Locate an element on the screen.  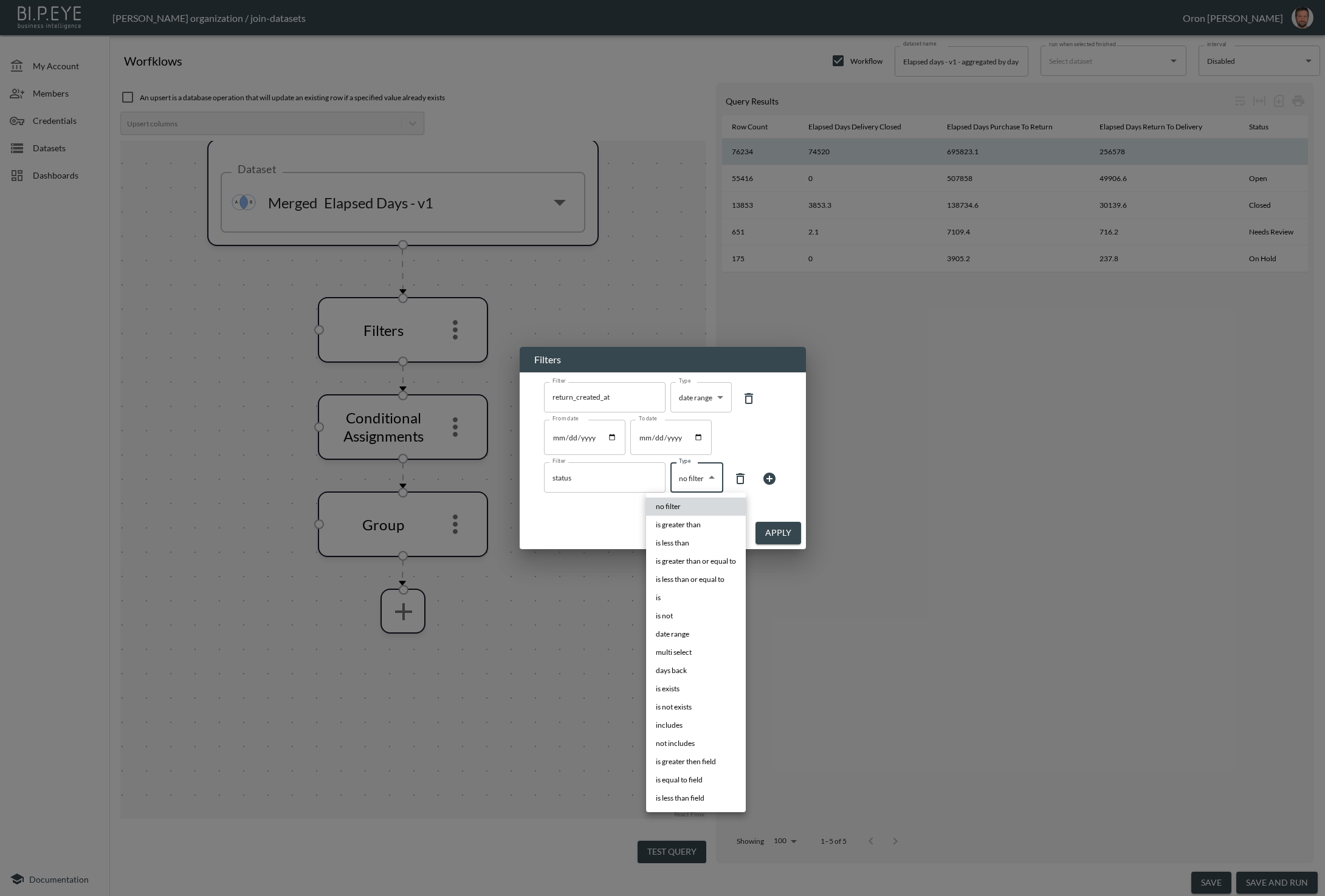
span: is greater than is located at coordinates (678, 525).